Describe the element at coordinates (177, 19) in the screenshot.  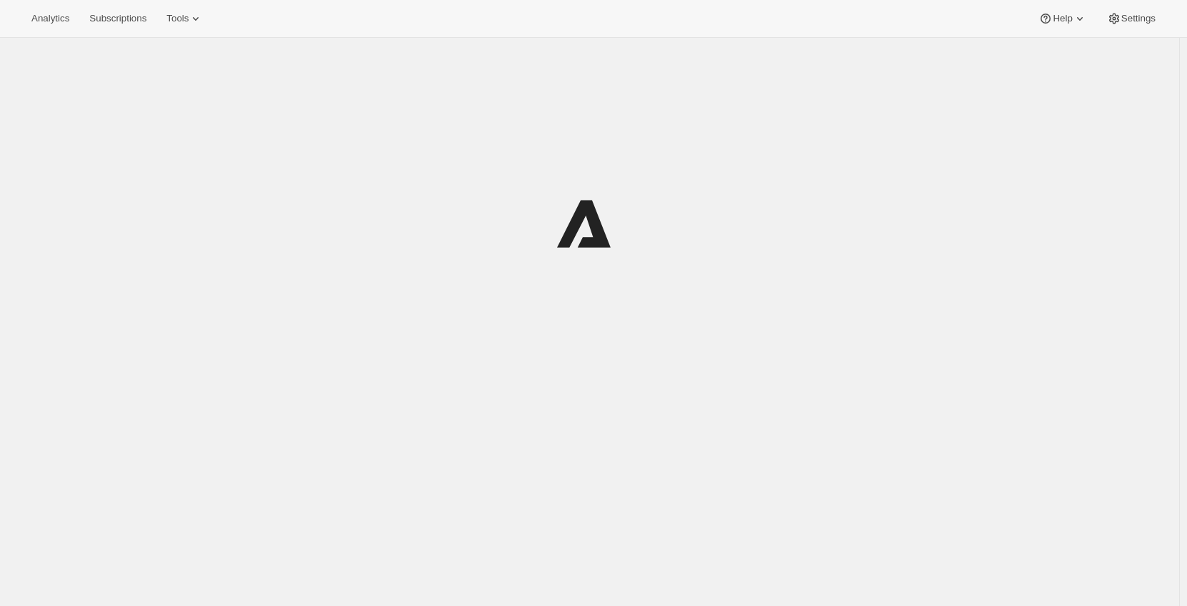
I see `span: Tools` at that location.